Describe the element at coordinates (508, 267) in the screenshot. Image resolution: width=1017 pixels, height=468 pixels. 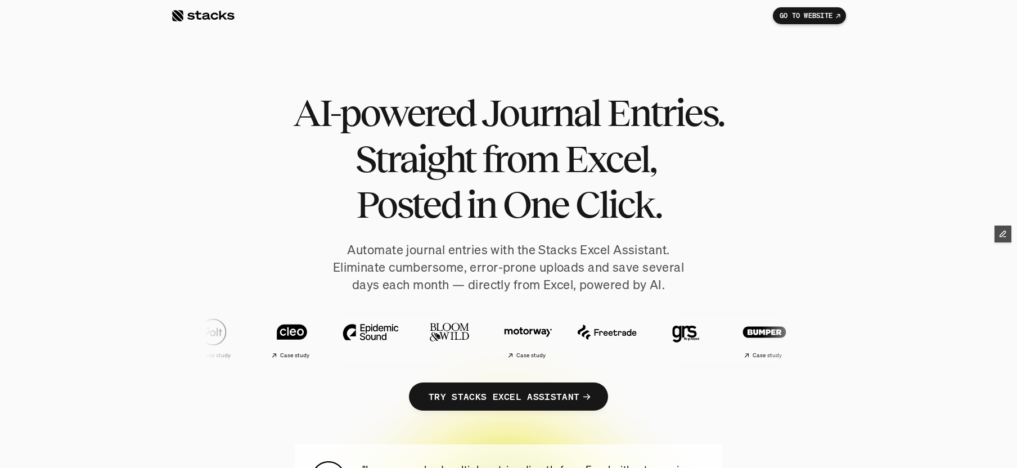
I see `p: Automate journal entries with the Stacks Excel Assistant. Eliminate cumbersome, error-prone uploa...` at that location.